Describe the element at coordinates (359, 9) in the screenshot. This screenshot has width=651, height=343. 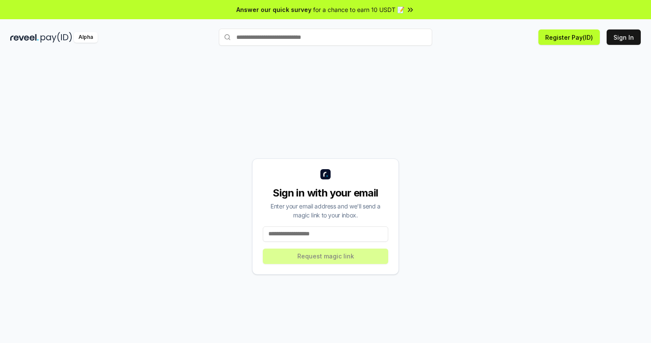
I see `span: for a chance to earn 10 USDT 📝` at that location.